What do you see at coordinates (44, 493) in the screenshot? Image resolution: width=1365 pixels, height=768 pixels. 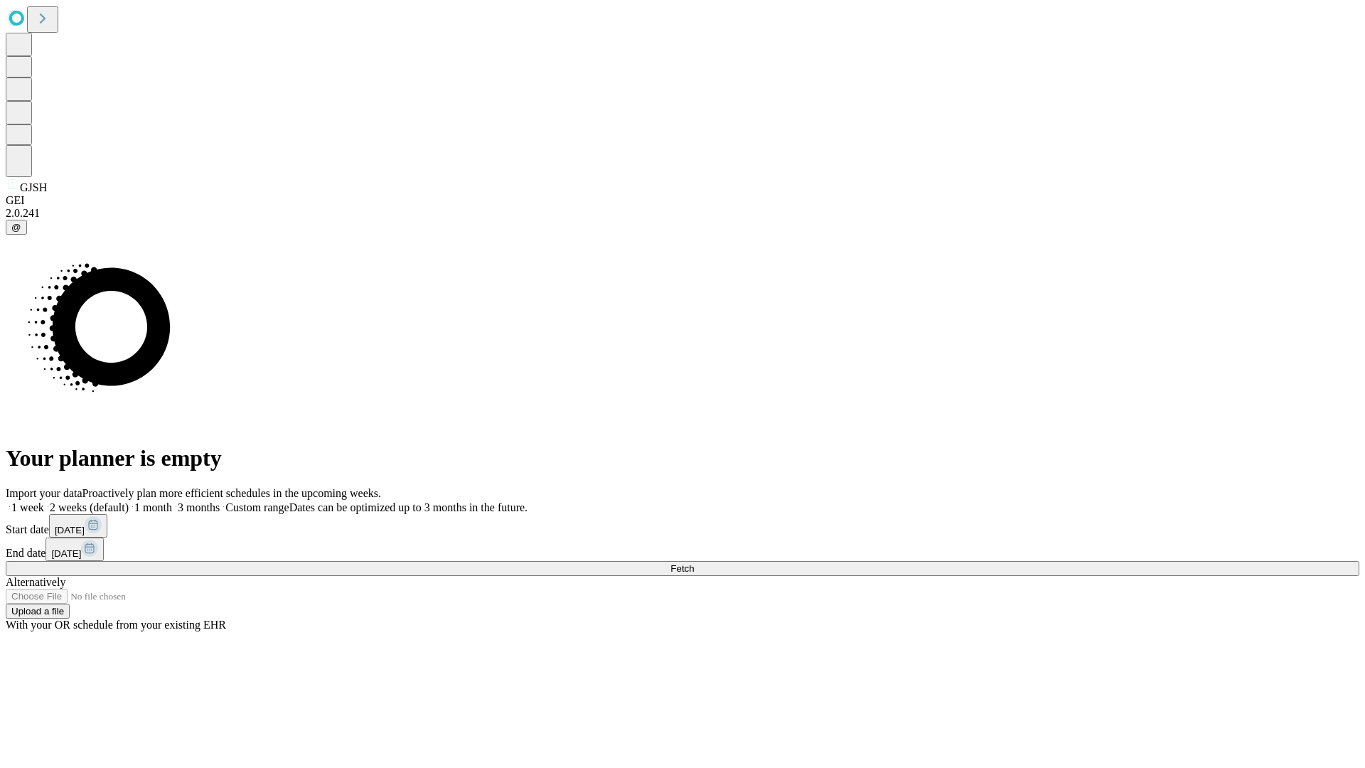 I see `span: Import your data` at bounding box center [44, 493].